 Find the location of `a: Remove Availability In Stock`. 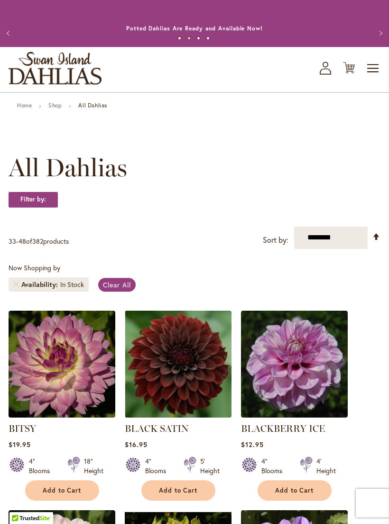

a: Remove Availability In Stock is located at coordinates (16, 284).